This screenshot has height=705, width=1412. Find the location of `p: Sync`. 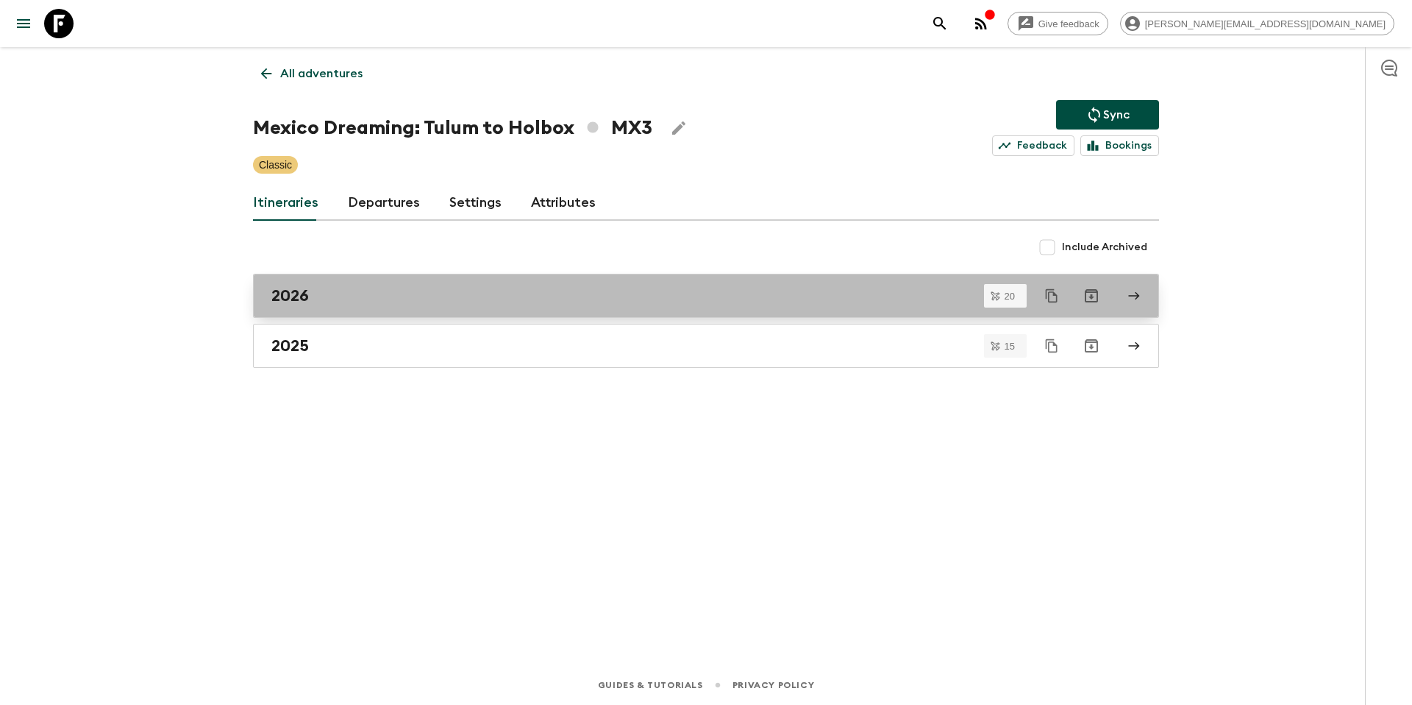

p: Sync is located at coordinates (1116, 115).